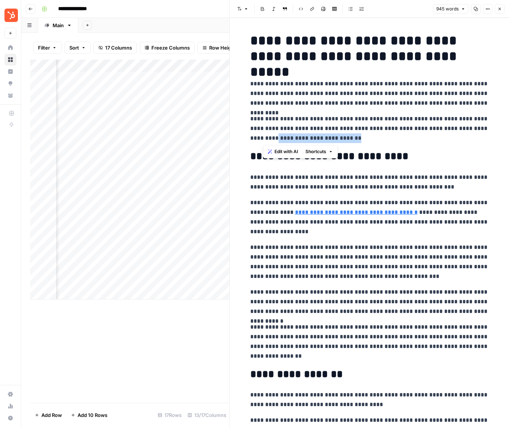  What do you see at coordinates (10, 406) in the screenshot?
I see `a: Usage` at bounding box center [10, 406].